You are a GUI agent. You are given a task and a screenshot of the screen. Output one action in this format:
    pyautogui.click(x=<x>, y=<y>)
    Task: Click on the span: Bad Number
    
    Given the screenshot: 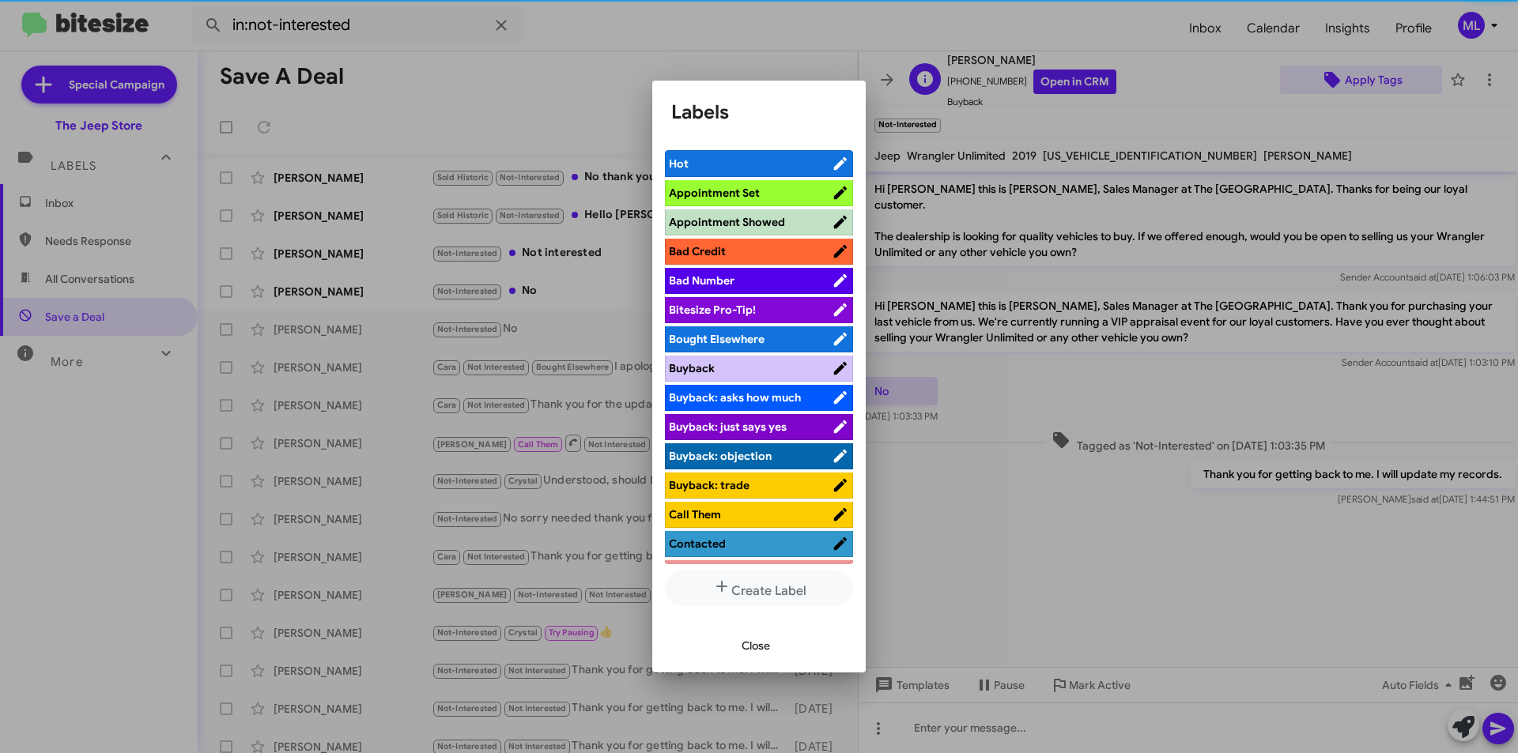 What is the action you would take?
    pyautogui.click(x=701, y=281)
    